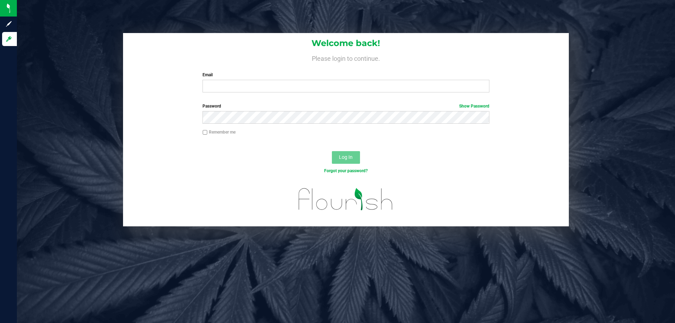 The image size is (675, 323). What do you see at coordinates (9, 39) in the screenshot?
I see `inline-svg: Log in` at bounding box center [9, 39].